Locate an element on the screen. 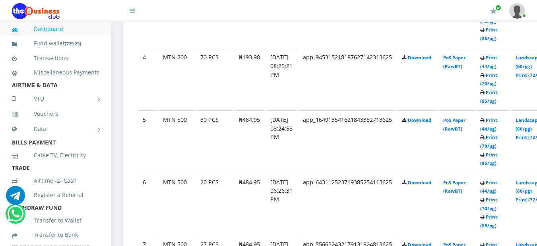 Image resolution: width=537 pixels, height=246 pixels. b: 729.23 is located at coordinates (73, 43).